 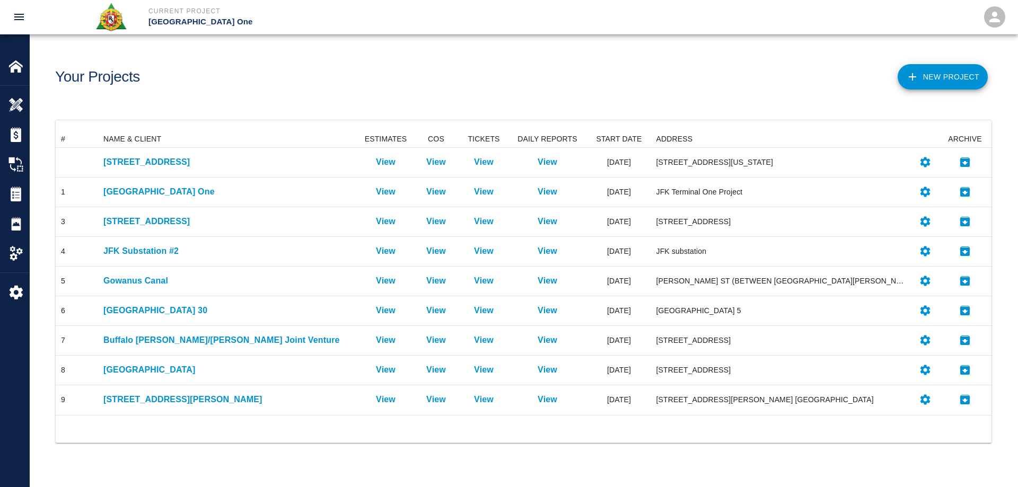 I want to click on button: New Project, so click(x=943, y=77).